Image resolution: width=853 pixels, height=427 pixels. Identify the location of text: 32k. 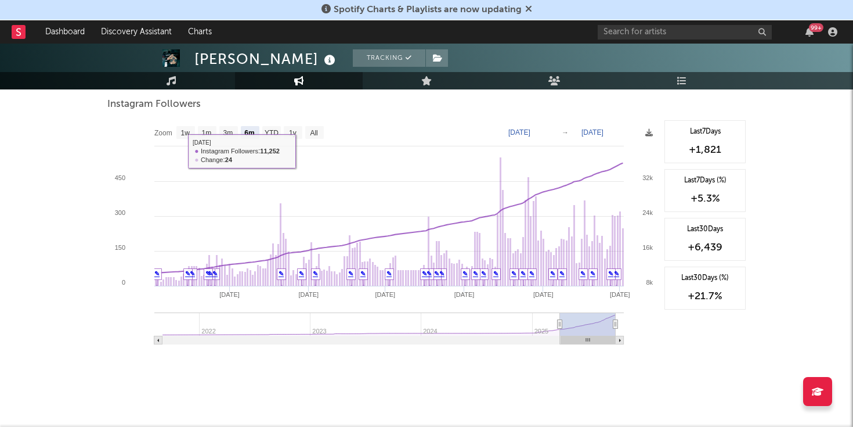
(648, 178).